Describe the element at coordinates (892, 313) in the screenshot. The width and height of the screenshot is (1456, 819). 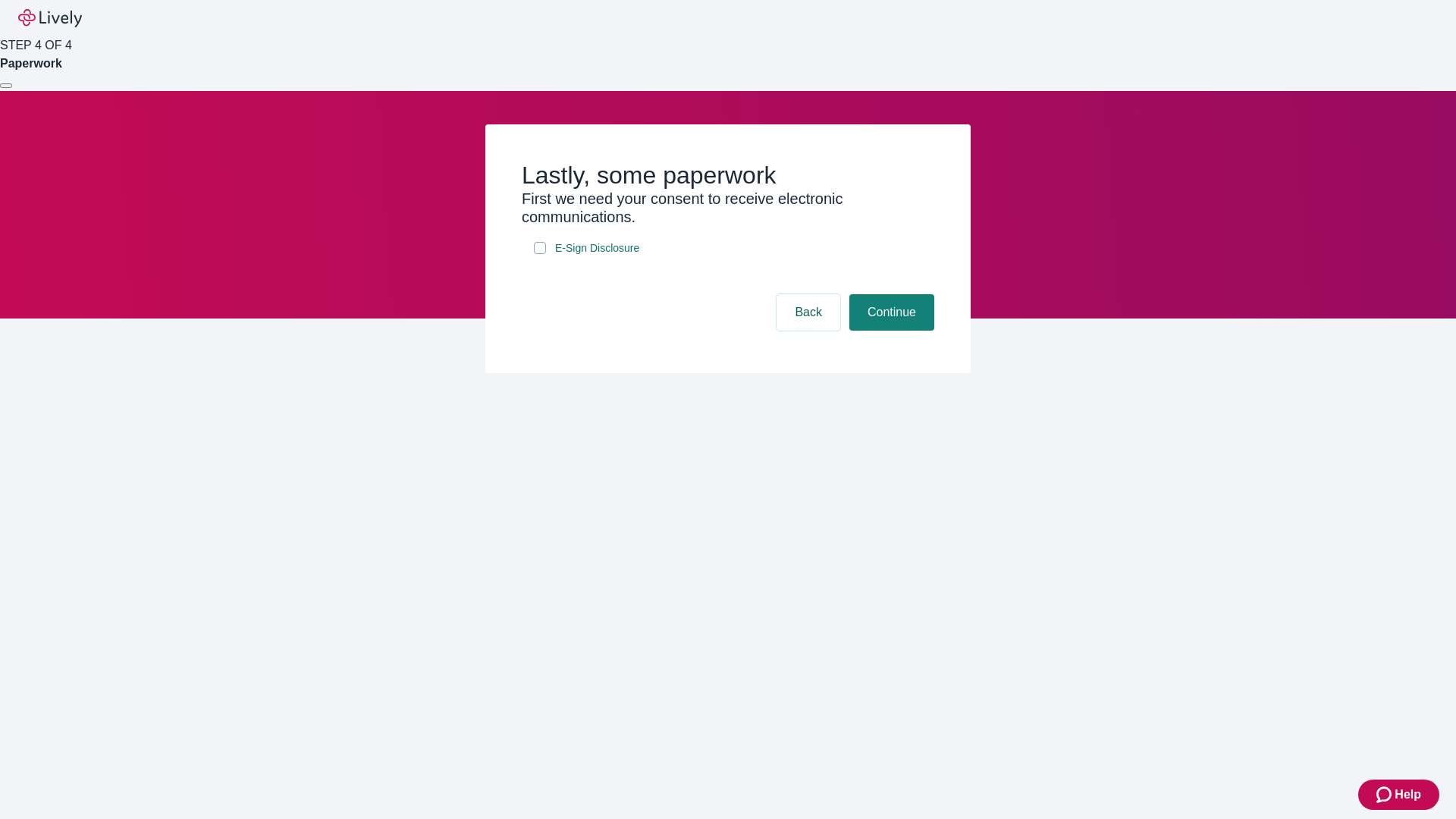
I see `button: Continue` at that location.